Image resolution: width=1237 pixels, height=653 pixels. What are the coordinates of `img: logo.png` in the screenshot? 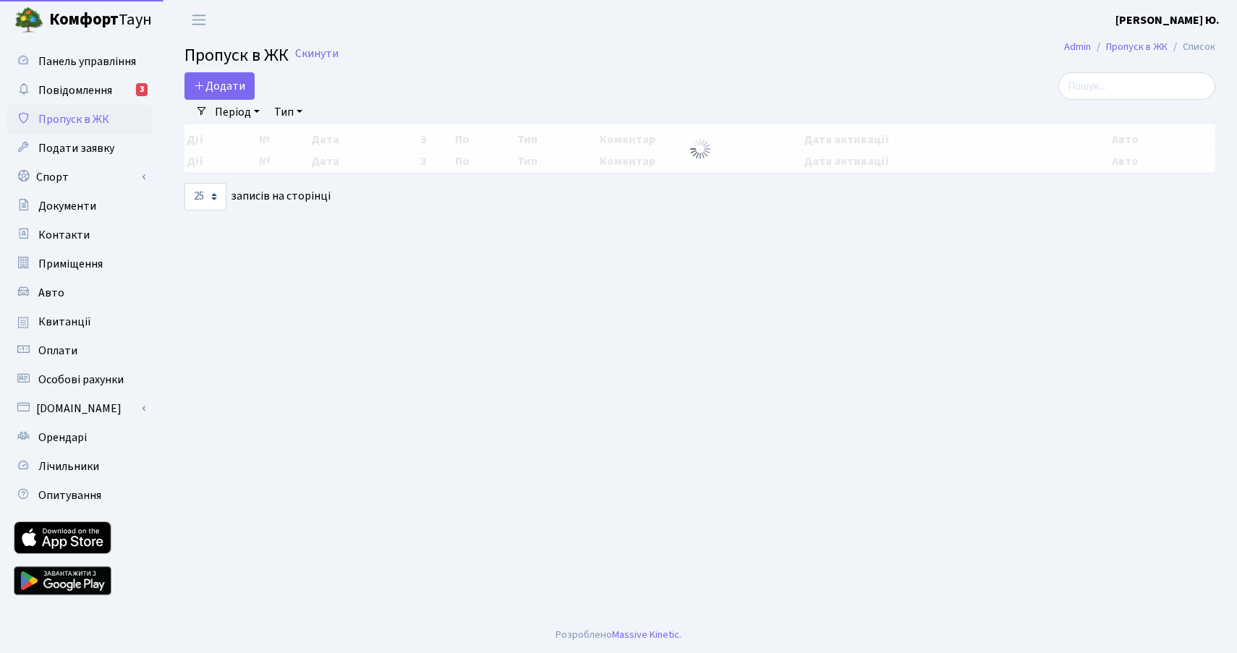 It's located at (29, 20).